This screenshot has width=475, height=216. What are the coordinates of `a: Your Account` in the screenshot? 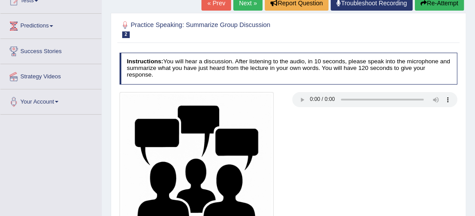 It's located at (51, 100).